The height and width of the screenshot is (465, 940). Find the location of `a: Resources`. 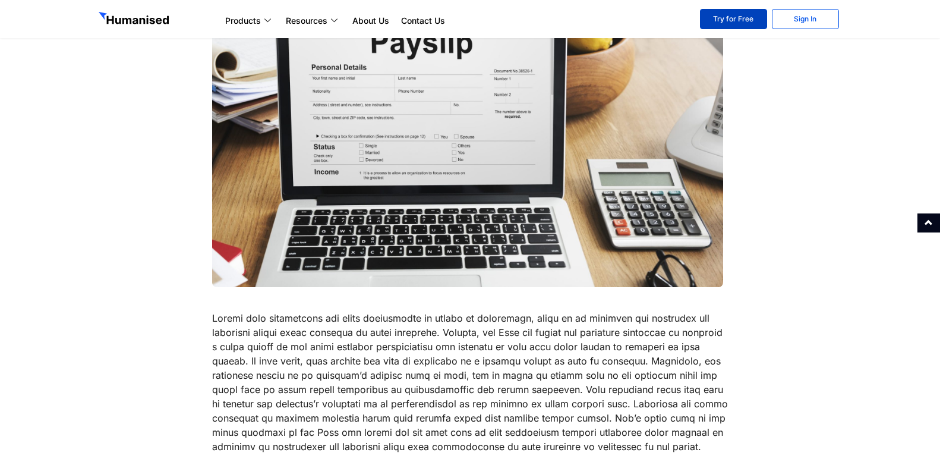

a: Resources is located at coordinates (313, 21).